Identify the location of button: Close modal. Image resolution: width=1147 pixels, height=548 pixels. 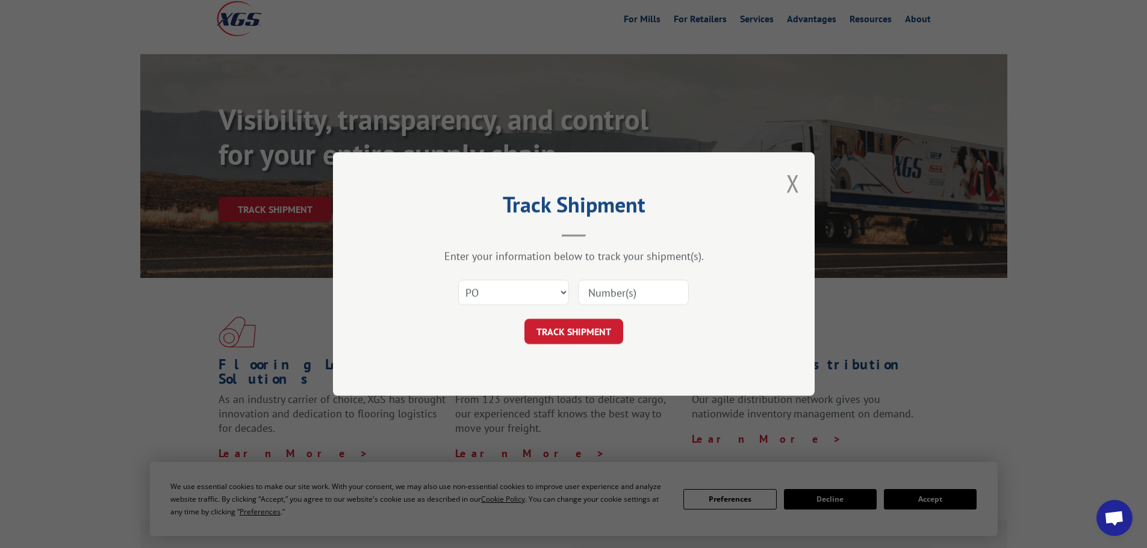
(793, 183).